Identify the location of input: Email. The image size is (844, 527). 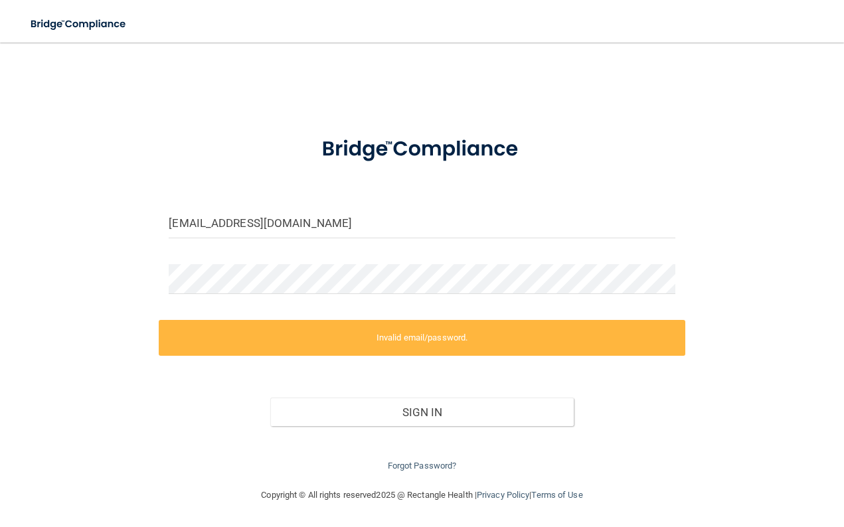
(422, 223).